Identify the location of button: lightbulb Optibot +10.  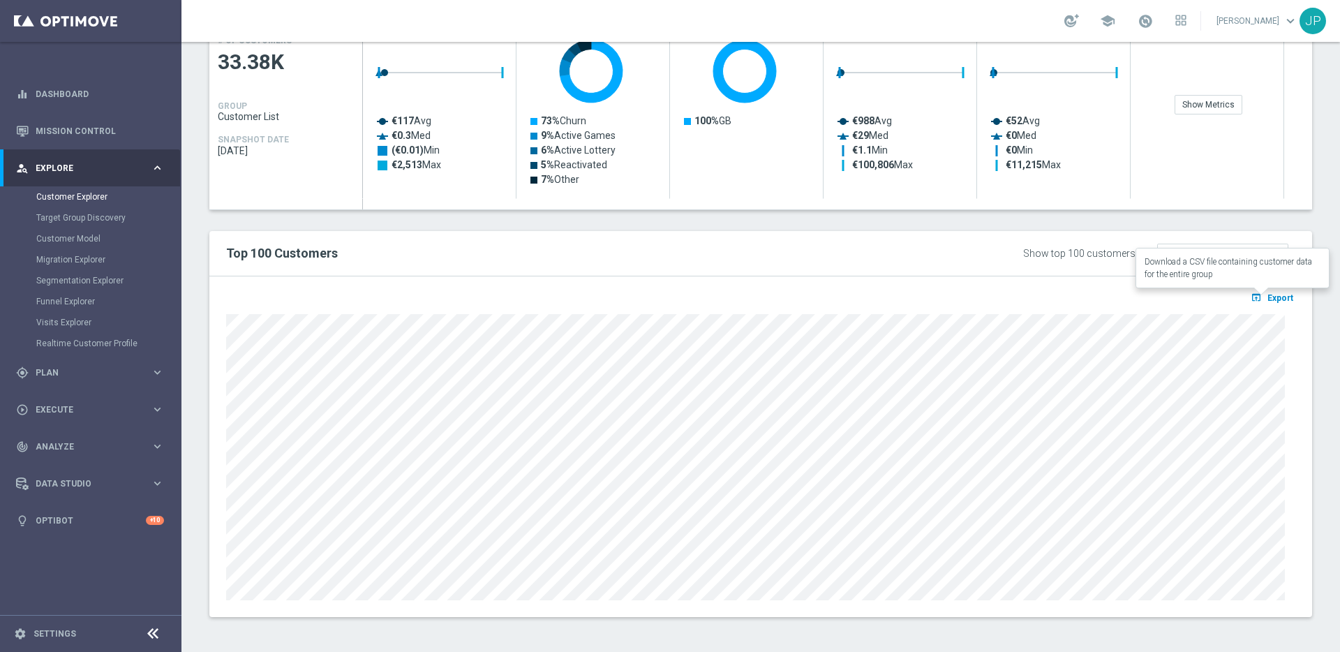
(90, 521).